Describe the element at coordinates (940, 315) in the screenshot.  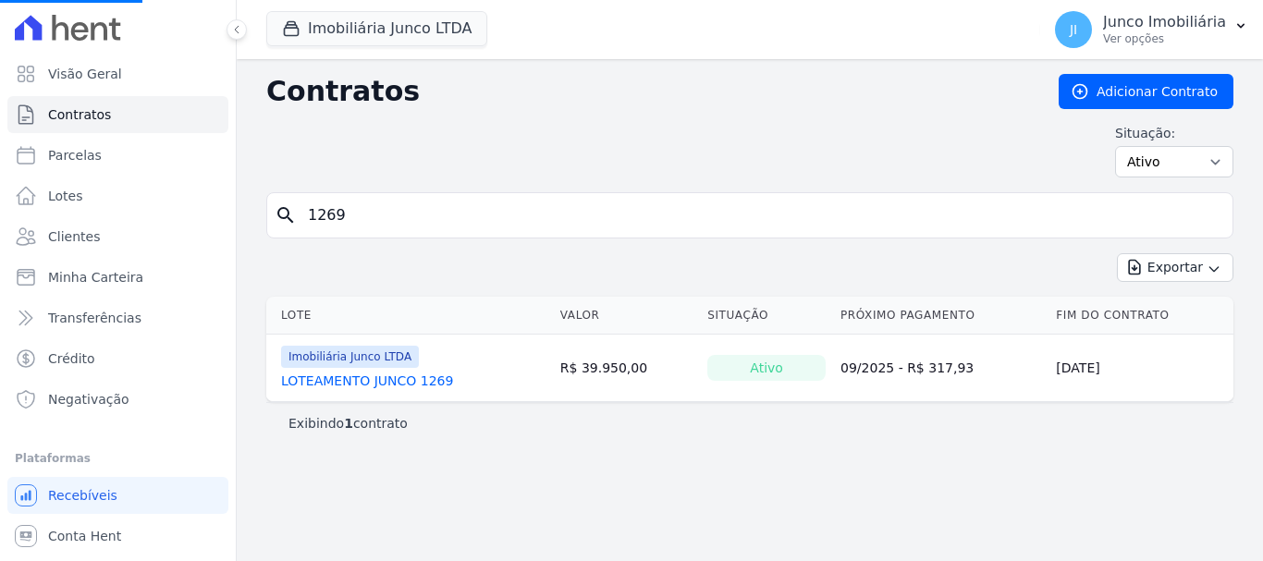
I see `th: Próximo Pagamento` at that location.